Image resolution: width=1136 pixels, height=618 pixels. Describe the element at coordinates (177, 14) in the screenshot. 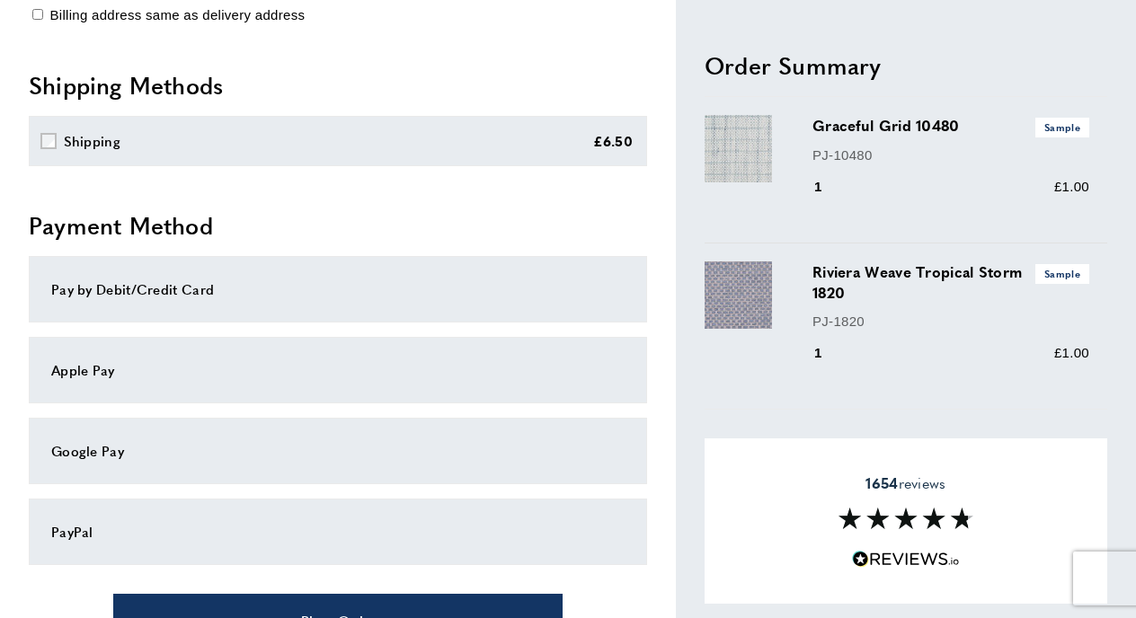

I see `span: Billing address same as delivery address` at that location.